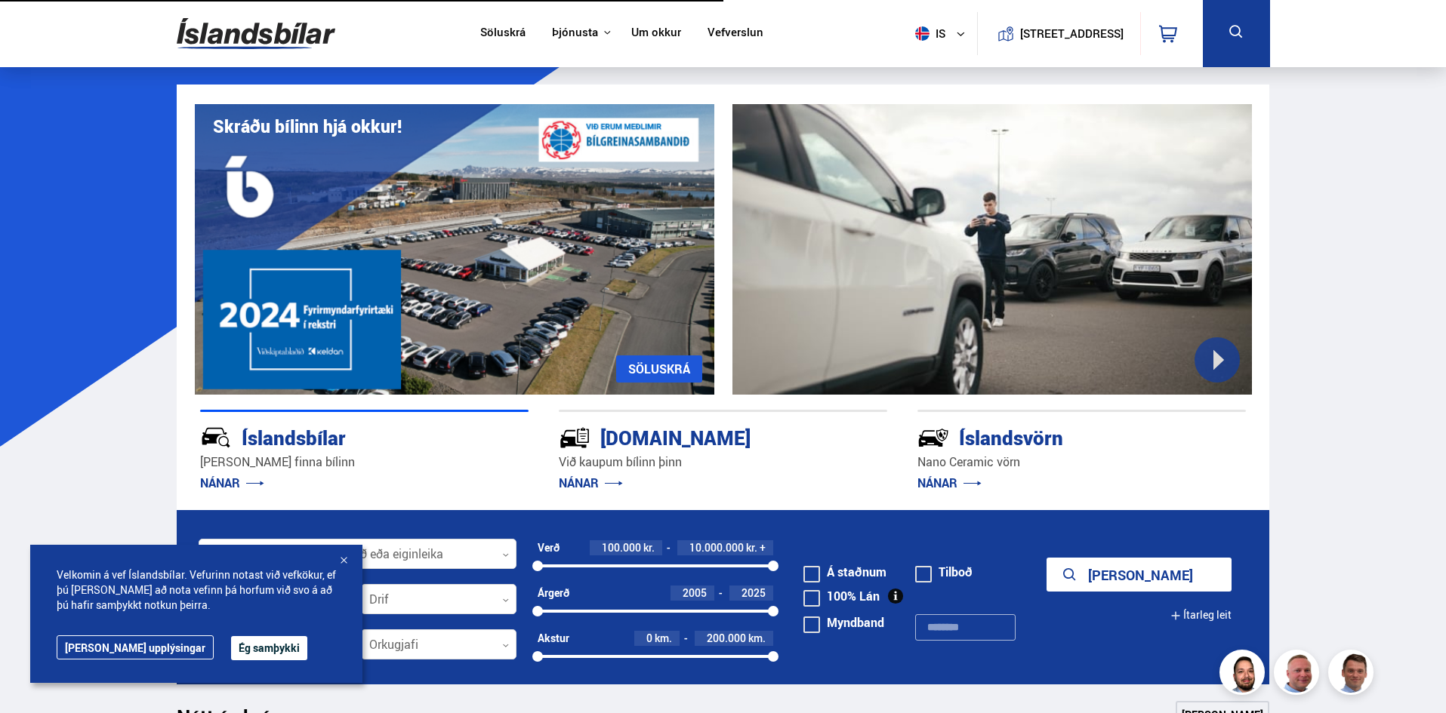 The image size is (1446, 713). I want to click on span: 200.000, so click(726, 638).